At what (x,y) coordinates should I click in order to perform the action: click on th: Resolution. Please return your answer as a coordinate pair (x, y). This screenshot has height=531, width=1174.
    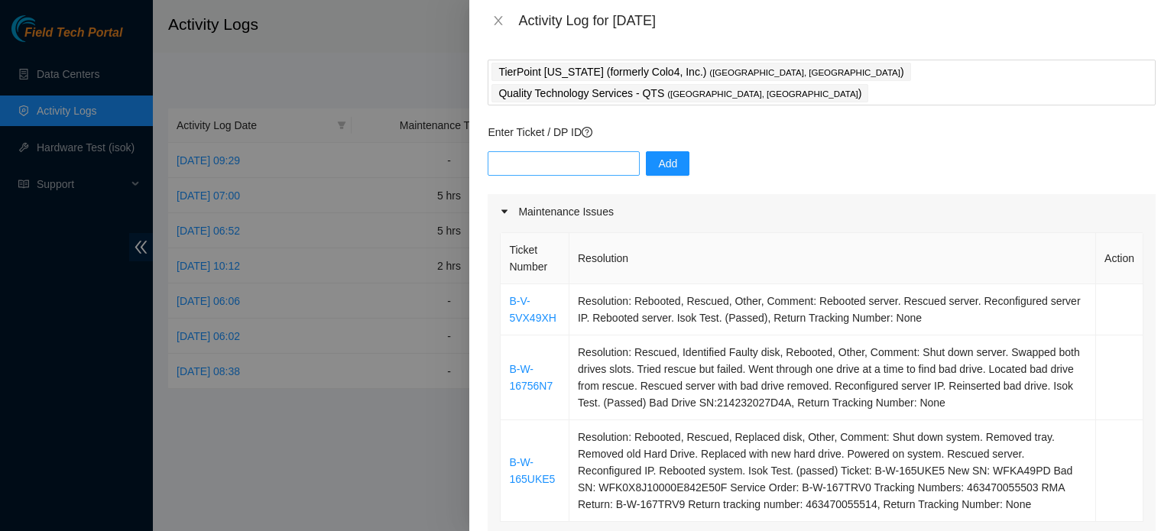
    Looking at the image, I should click on (832, 258).